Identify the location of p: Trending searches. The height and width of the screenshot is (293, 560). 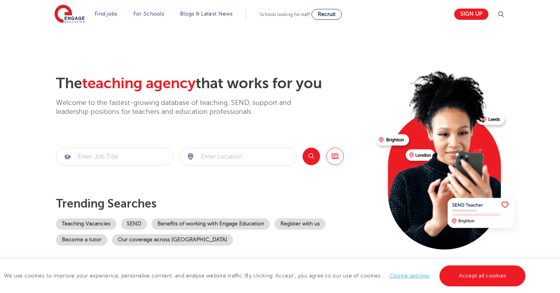
(213, 204).